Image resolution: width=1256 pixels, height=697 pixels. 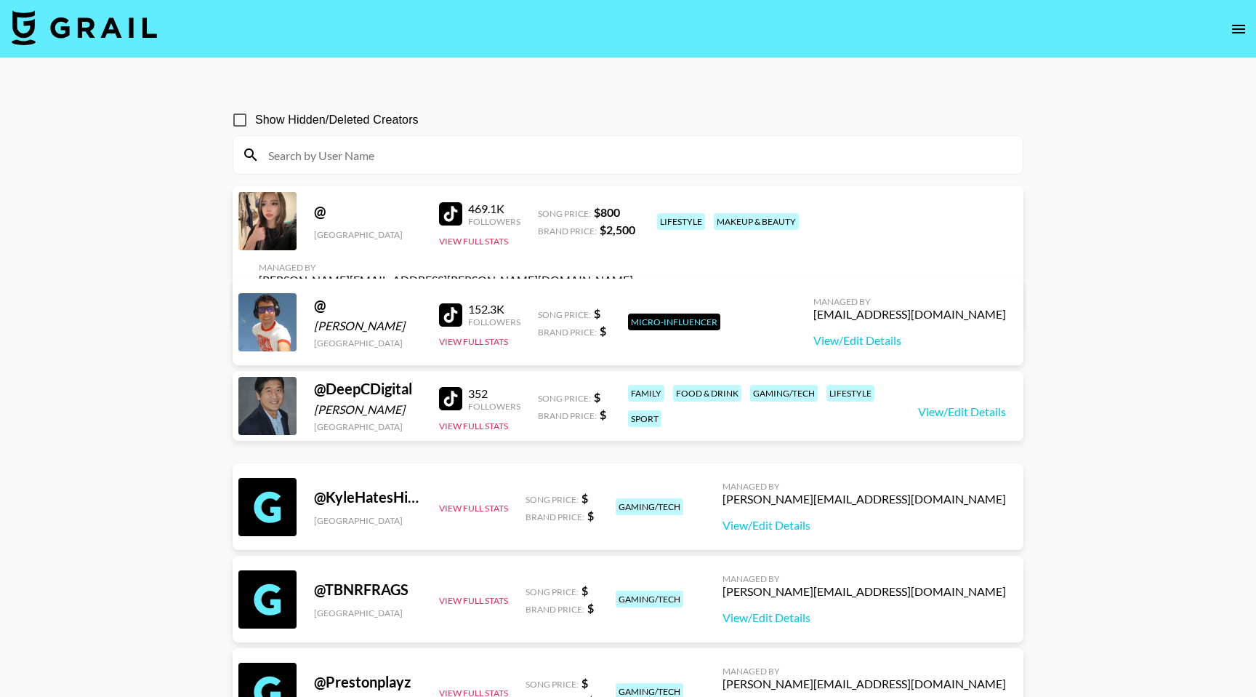 I want to click on img: Grail Talent, so click(x=84, y=28).